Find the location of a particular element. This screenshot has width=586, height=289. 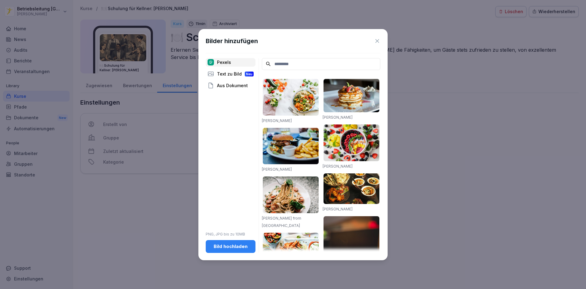

img: pexels-photo-1279330.jpeg is located at coordinates (291, 194).